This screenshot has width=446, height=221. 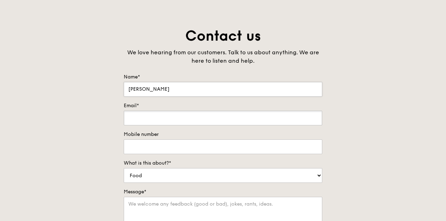 I want to click on label: Mobile number, so click(x=223, y=134).